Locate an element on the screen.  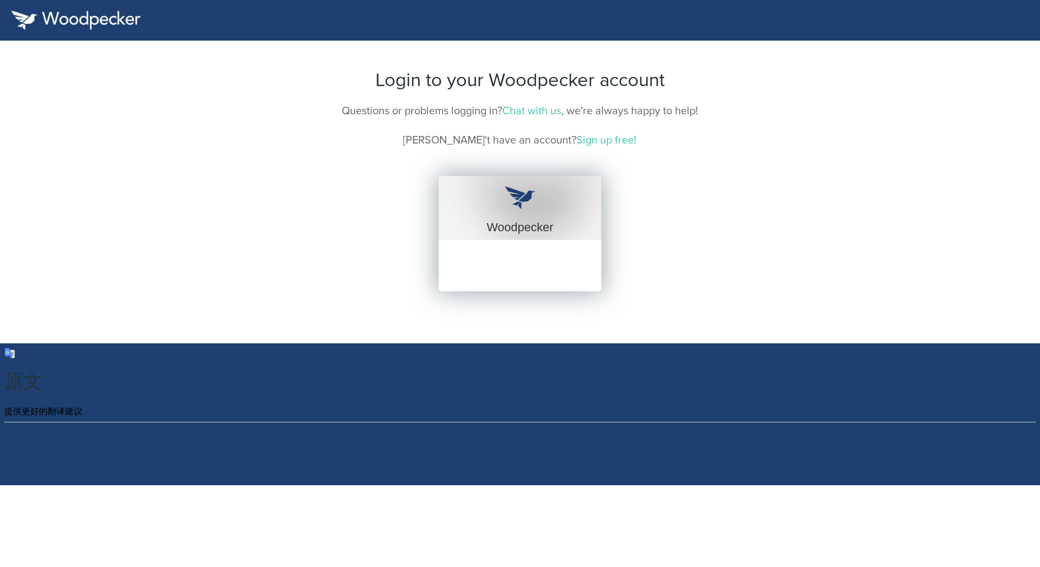
img: bird_icon_96x96.png is located at coordinates (520, 198).